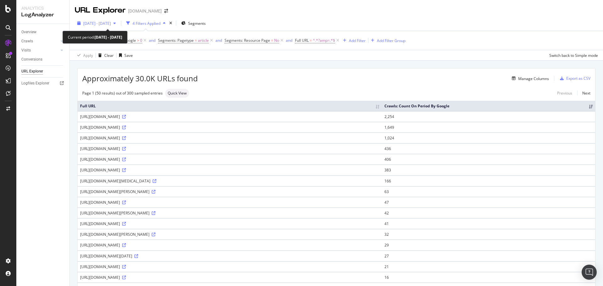  Describe the element at coordinates (488, 181) in the screenshot. I see `td: 166` at that location.